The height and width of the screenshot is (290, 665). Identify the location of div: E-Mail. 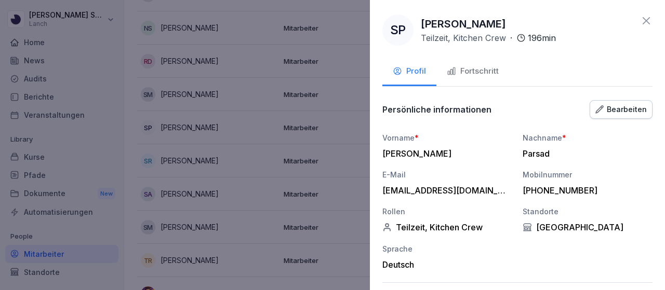
(447, 175).